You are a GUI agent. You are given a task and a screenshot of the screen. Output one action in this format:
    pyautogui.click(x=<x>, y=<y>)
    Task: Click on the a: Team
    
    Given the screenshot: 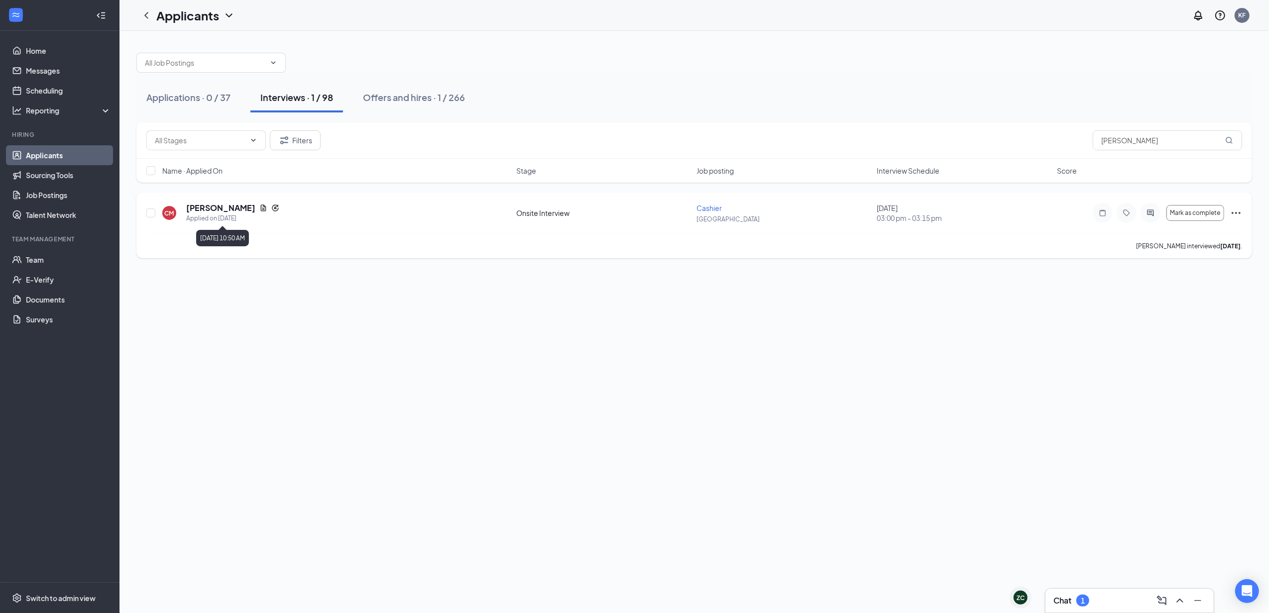 What is the action you would take?
    pyautogui.click(x=68, y=260)
    